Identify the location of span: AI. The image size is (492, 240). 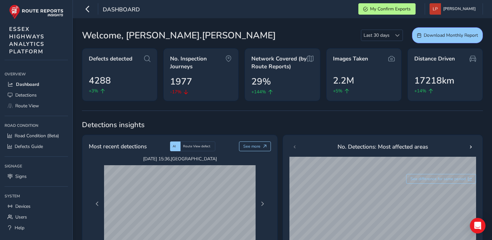
(174, 146).